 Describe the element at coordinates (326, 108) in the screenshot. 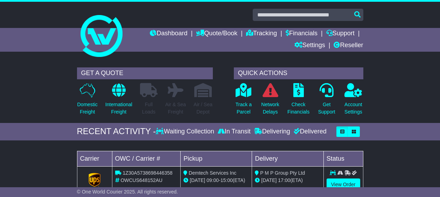

I see `p: Get Support` at that location.